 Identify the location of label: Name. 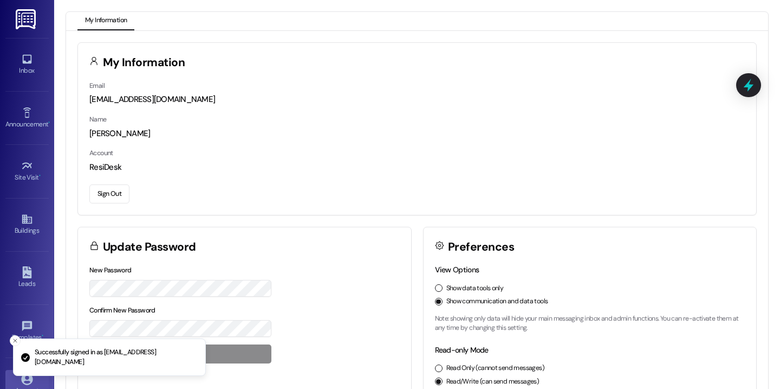
(98, 119).